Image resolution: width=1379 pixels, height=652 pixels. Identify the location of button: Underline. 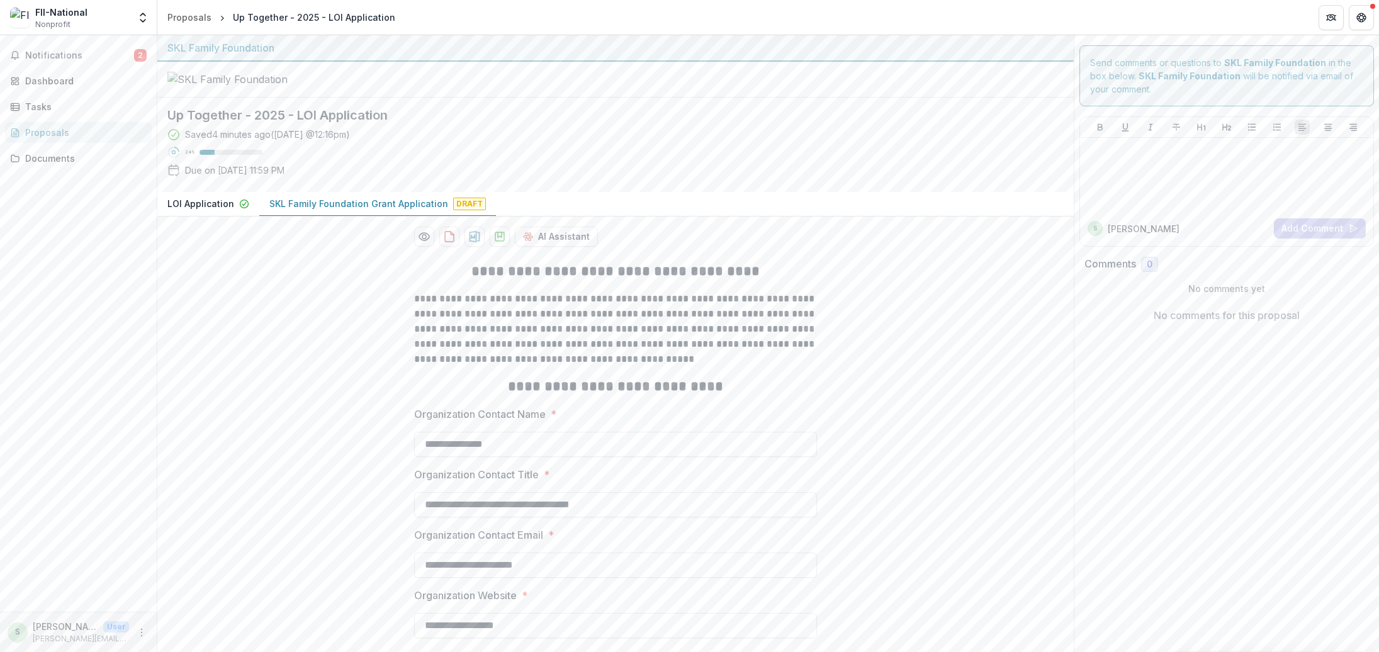
(1126, 127).